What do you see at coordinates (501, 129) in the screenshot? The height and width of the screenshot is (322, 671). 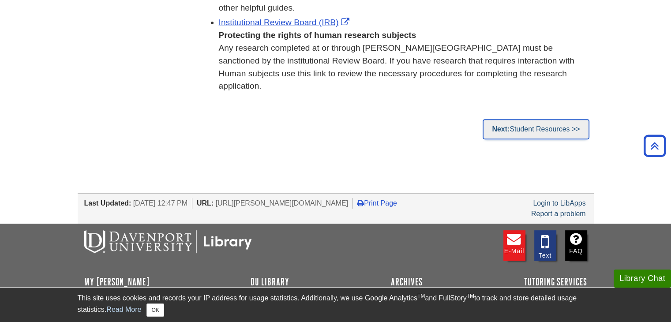 I see `strong: Next:` at bounding box center [501, 129].